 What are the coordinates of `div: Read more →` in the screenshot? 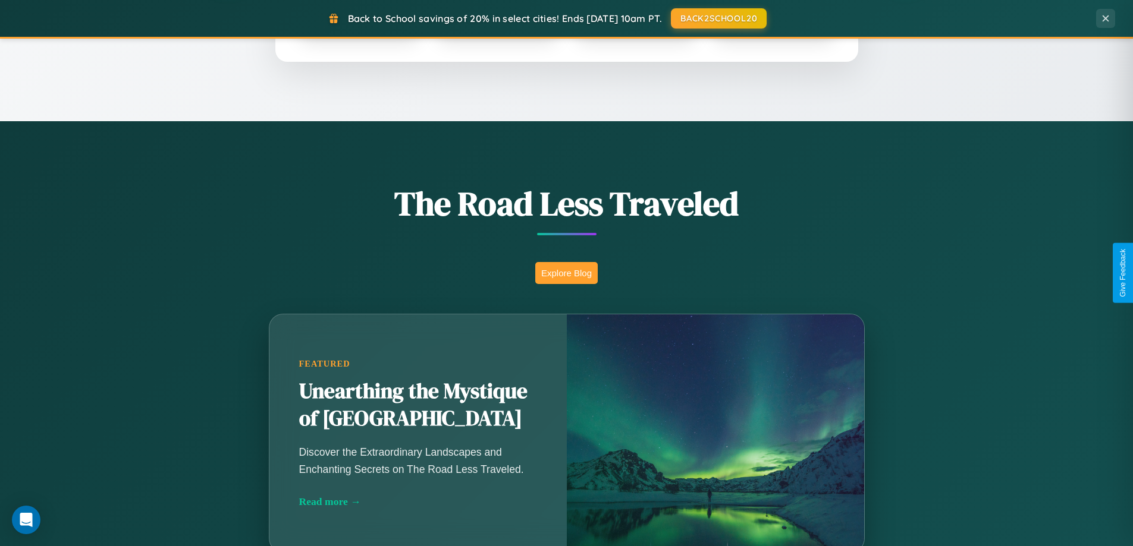 It's located at (418, 502).